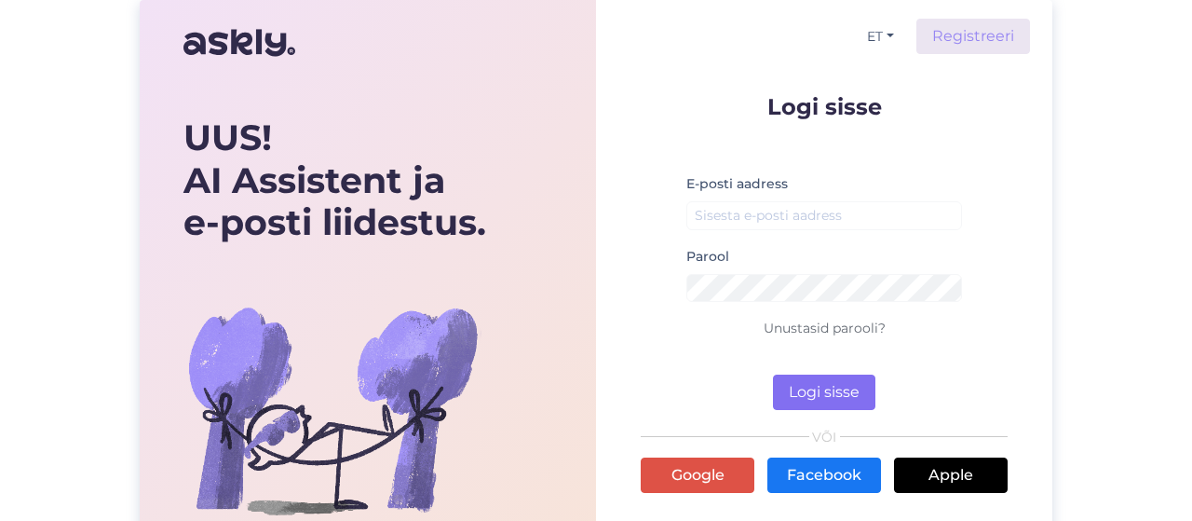  What do you see at coordinates (824, 437) in the screenshot?
I see `span: VÕI` at bounding box center [824, 437].